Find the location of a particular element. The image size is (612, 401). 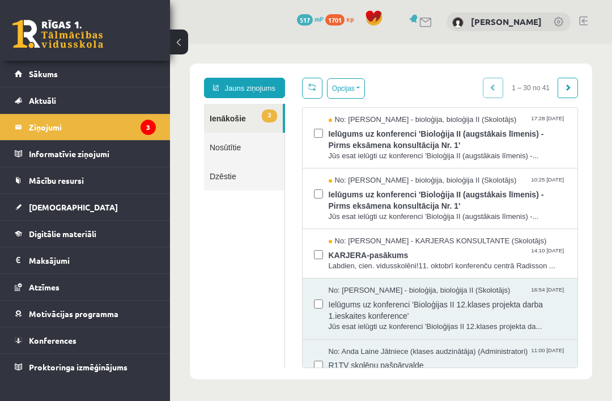

a: 1701 xp is located at coordinates (342, 19).